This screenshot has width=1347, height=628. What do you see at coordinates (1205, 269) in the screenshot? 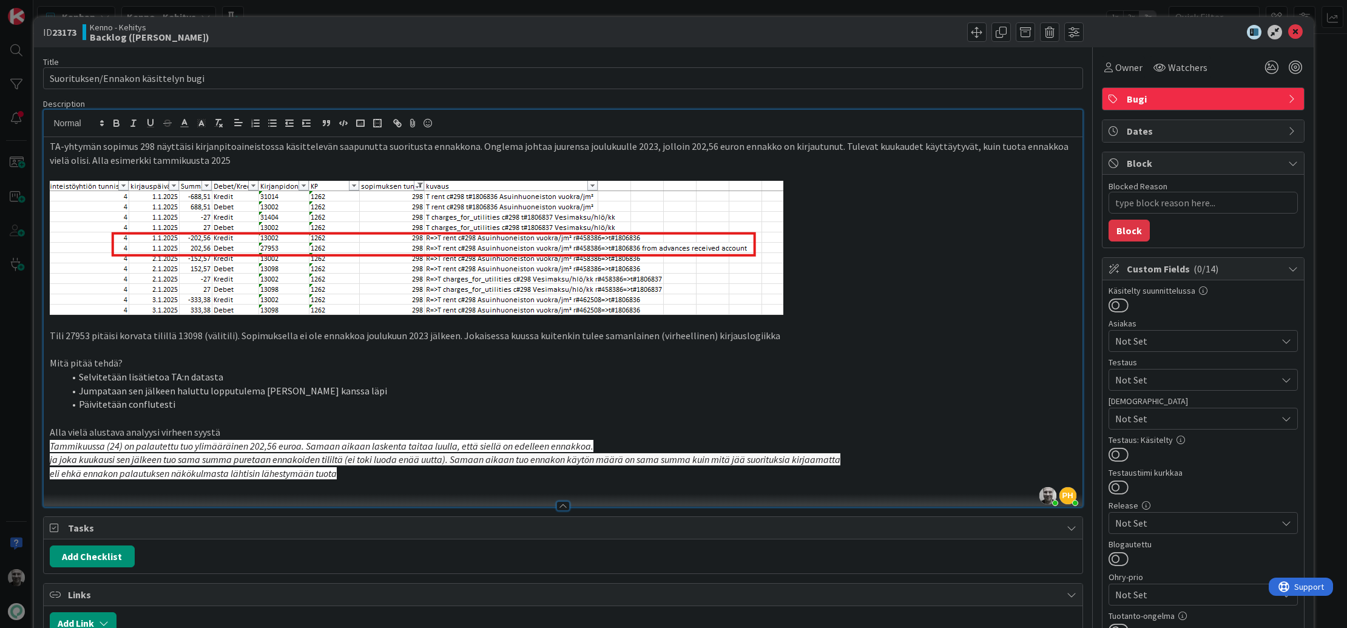
I see `span: Custom Fields` at bounding box center [1205, 269].